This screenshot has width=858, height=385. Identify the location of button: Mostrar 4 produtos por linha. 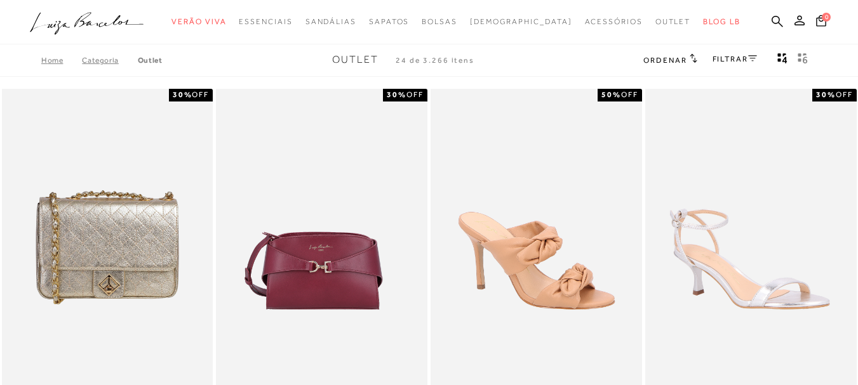
(782, 60).